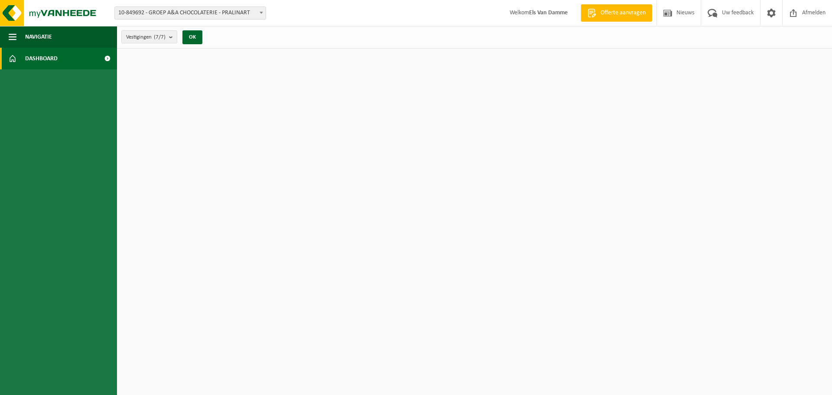  What do you see at coordinates (39, 37) in the screenshot?
I see `span: Navigatie` at bounding box center [39, 37].